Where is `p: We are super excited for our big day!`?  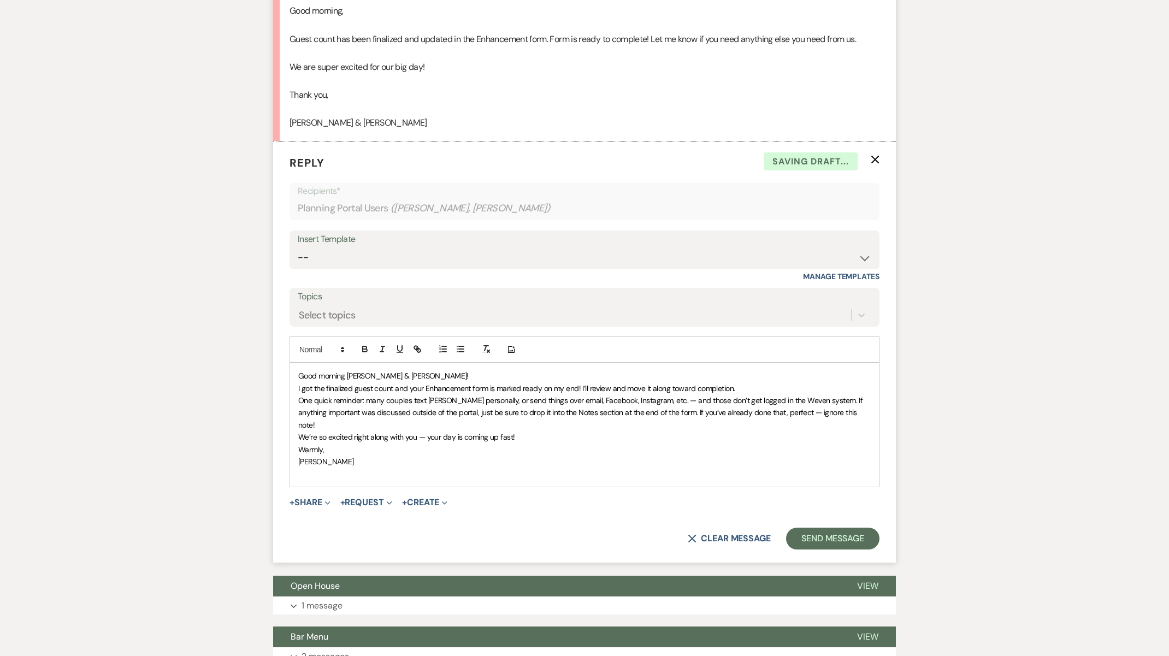
p: We are super excited for our big day! is located at coordinates (585, 67).